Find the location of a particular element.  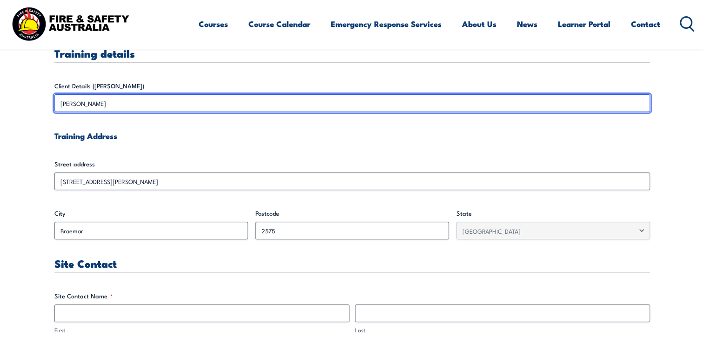

label: Street address is located at coordinates (352, 164).